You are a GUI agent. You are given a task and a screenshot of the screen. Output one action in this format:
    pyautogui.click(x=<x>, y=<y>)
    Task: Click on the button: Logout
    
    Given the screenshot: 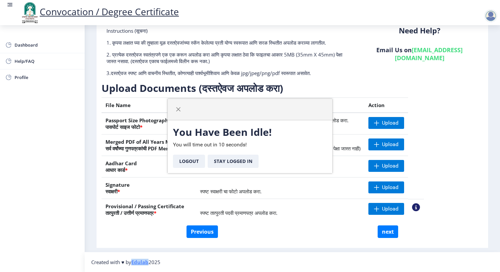 What is the action you would take?
    pyautogui.click(x=189, y=161)
    